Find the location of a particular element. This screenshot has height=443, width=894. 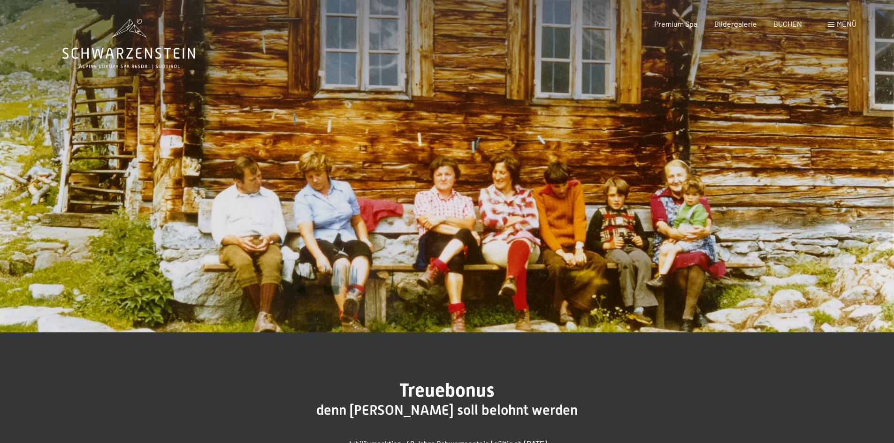

span: Bildergalerie is located at coordinates (735, 23).